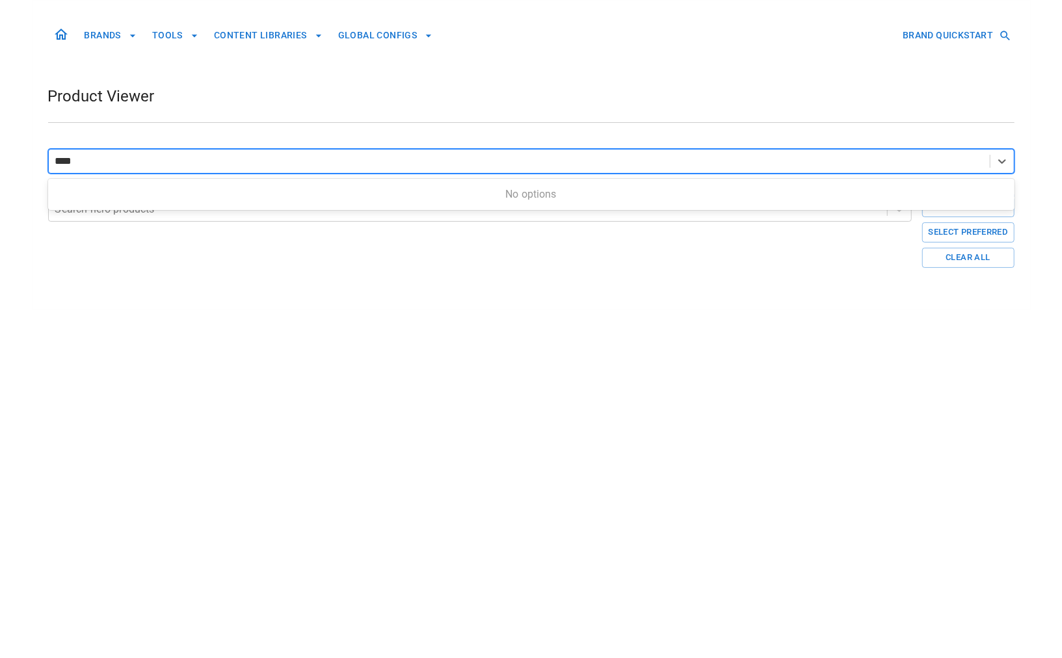  I want to click on button: CONTENT LIBRARIES, so click(268, 35).